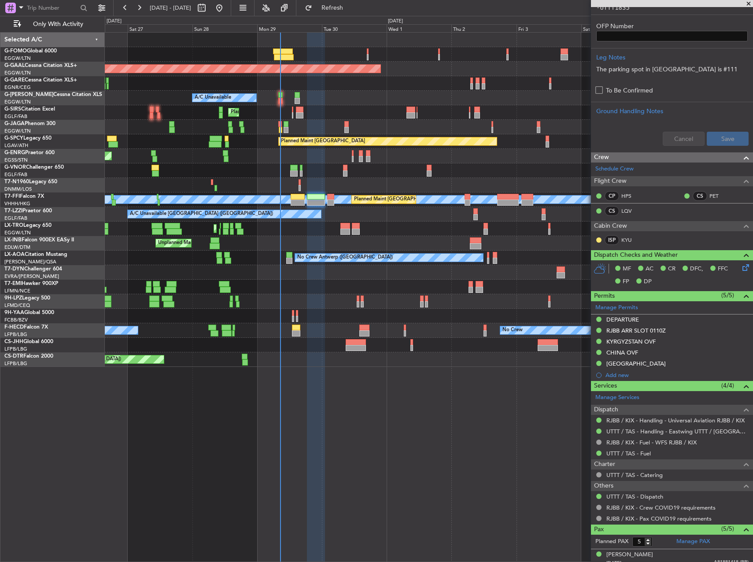 The image size is (753, 562). Describe the element at coordinates (18, 189) in the screenshot. I see `a: DNMM/LOS` at that location.